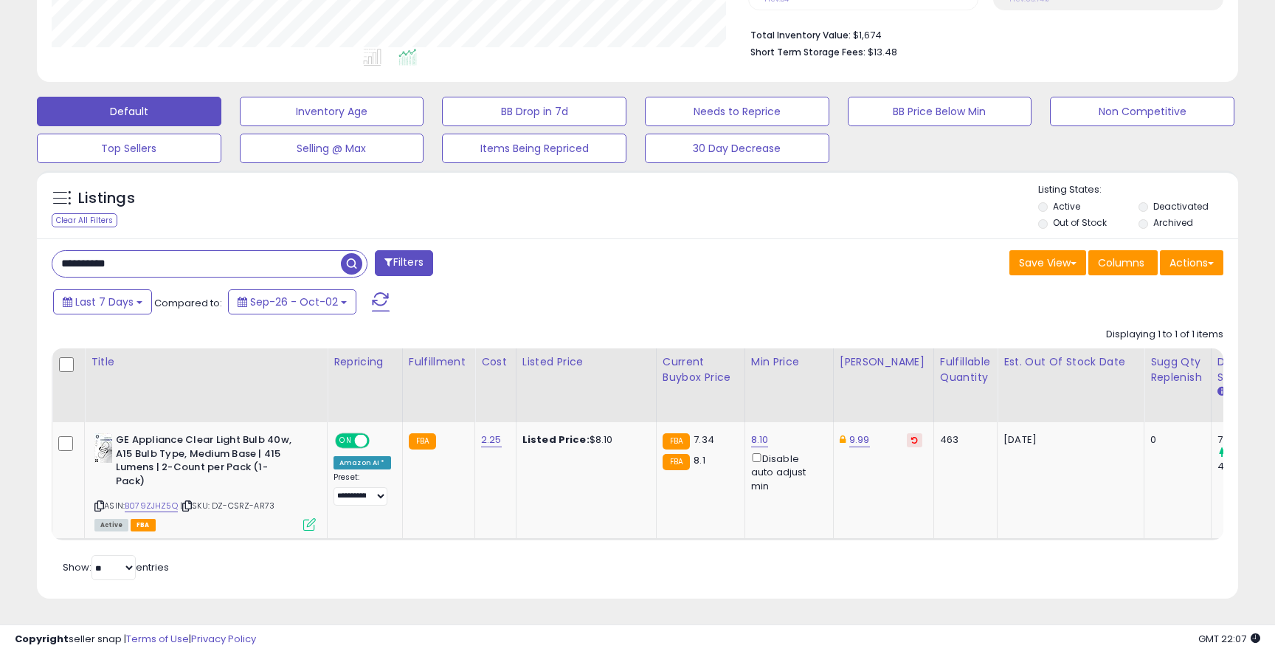  I want to click on div: Listed Price, so click(586, 362).